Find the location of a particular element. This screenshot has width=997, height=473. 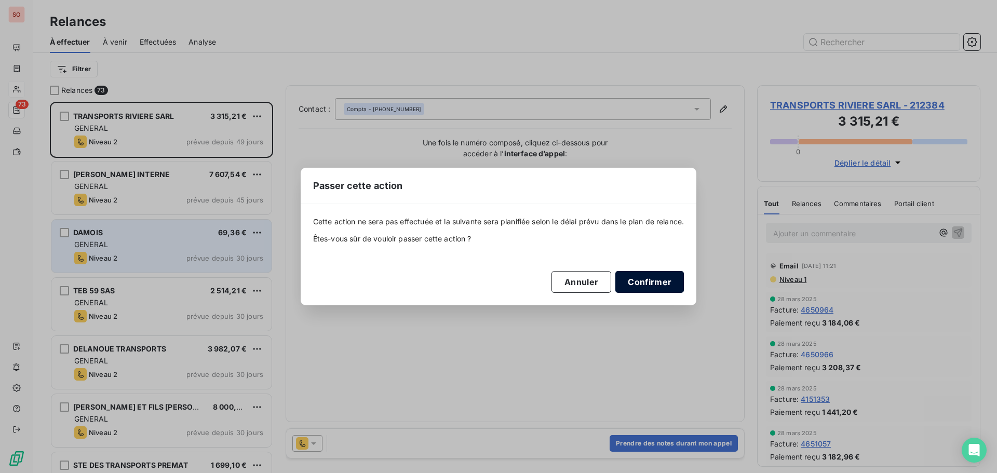

span: Cette action ne sera pas effectuée et la suivante sera planifiée selon le délai prévu dans le pla... is located at coordinates (499, 222).